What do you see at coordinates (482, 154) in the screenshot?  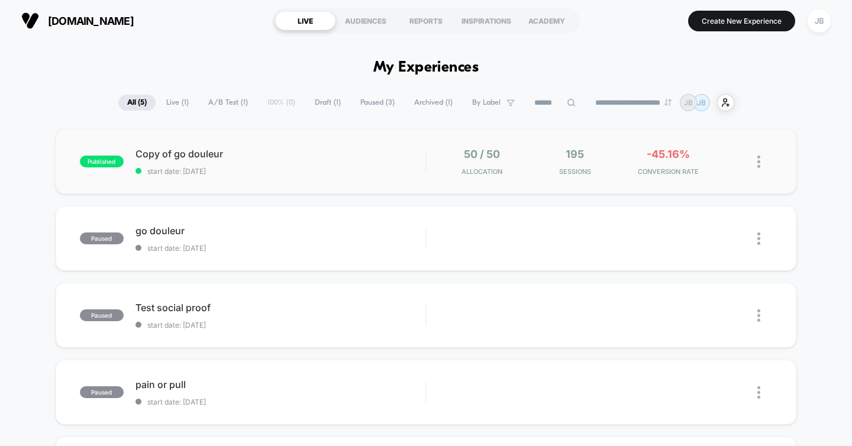 I see `span: 50 / 50` at bounding box center [482, 154].